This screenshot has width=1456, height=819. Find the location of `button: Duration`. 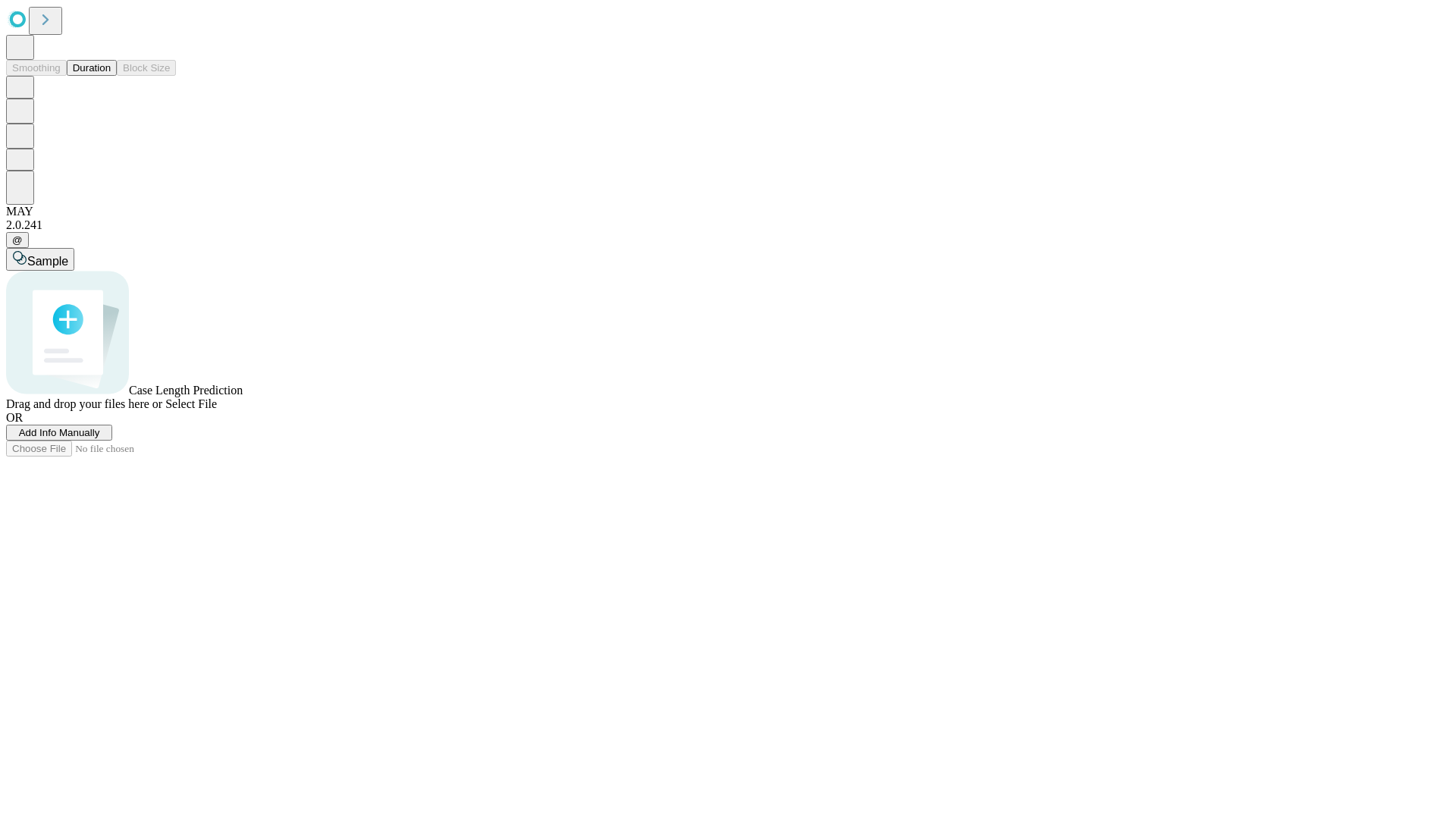

button: Duration is located at coordinates (92, 67).